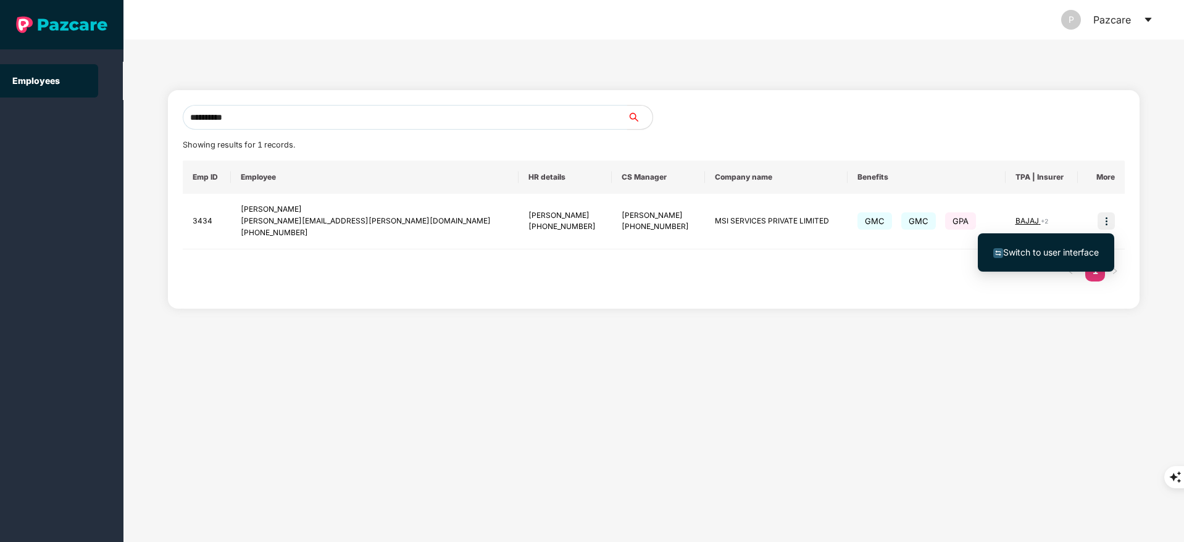  I want to click on th: More, so click(1101, 177).